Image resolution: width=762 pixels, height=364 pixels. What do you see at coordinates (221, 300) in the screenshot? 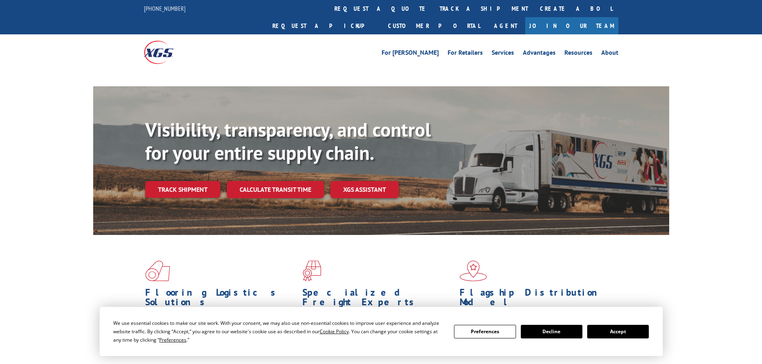
I see `h1: Flooring Logistics Solutions` at bounding box center [221, 300].